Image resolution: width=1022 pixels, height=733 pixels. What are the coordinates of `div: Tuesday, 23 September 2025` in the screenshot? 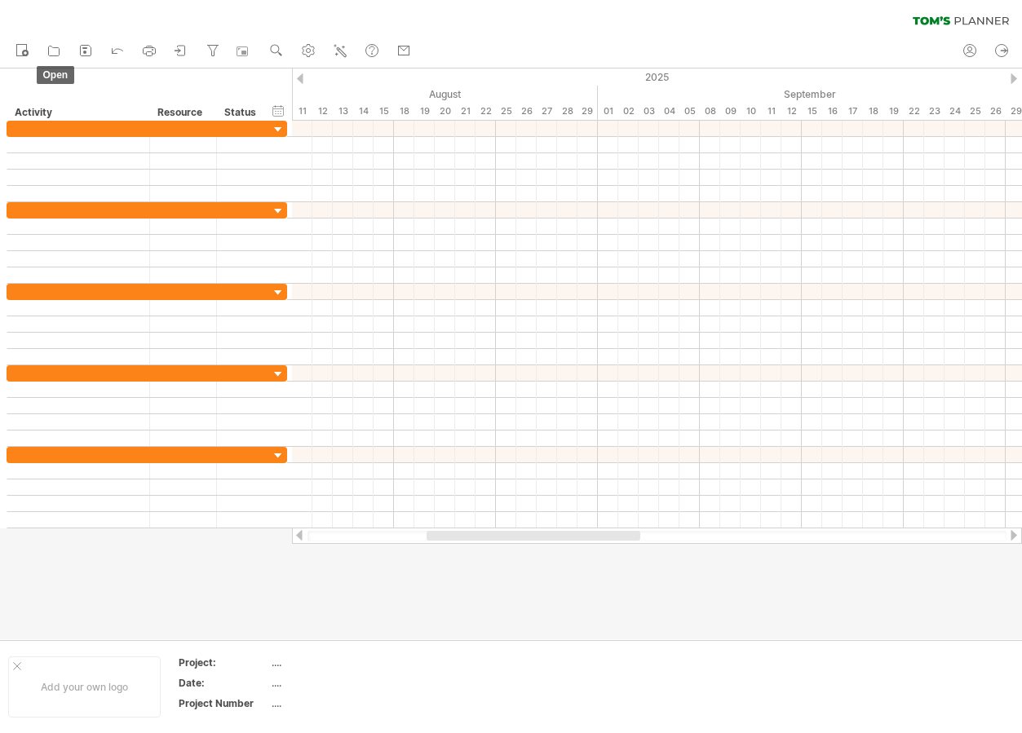 It's located at (934, 111).